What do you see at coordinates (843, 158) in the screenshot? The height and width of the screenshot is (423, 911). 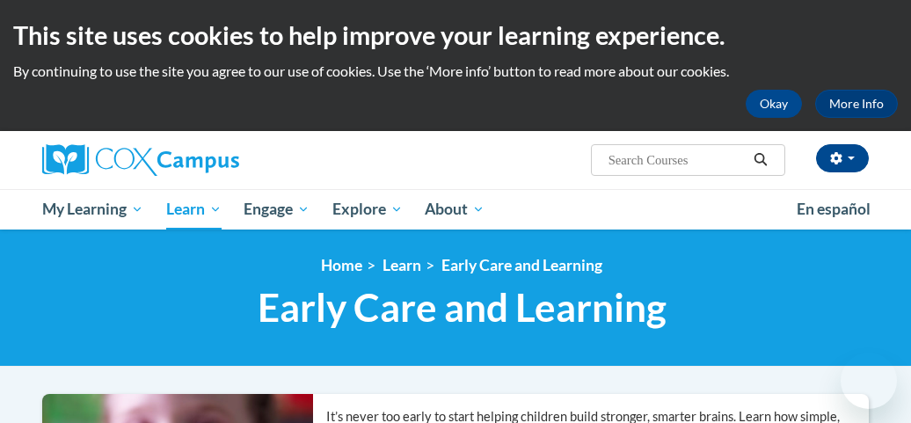 I see `button: Account Settings` at bounding box center [843, 158].